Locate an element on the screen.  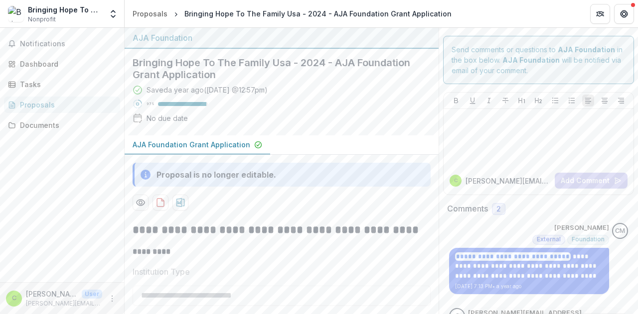
button: Get Help is located at coordinates (624, 14).